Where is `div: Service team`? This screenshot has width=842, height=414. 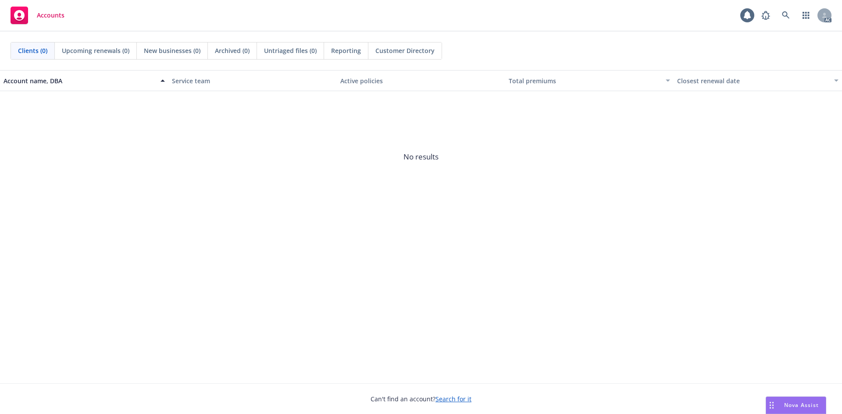 div: Service team is located at coordinates (252, 81).